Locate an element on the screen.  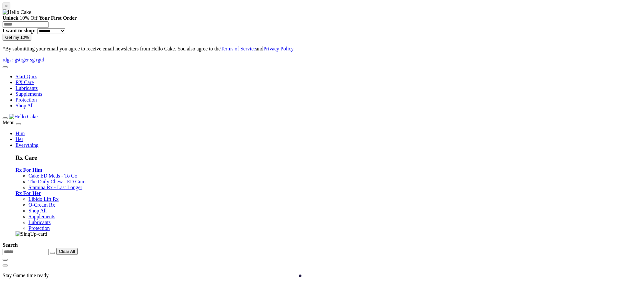
button: Get my 10% is located at coordinates (17, 37).